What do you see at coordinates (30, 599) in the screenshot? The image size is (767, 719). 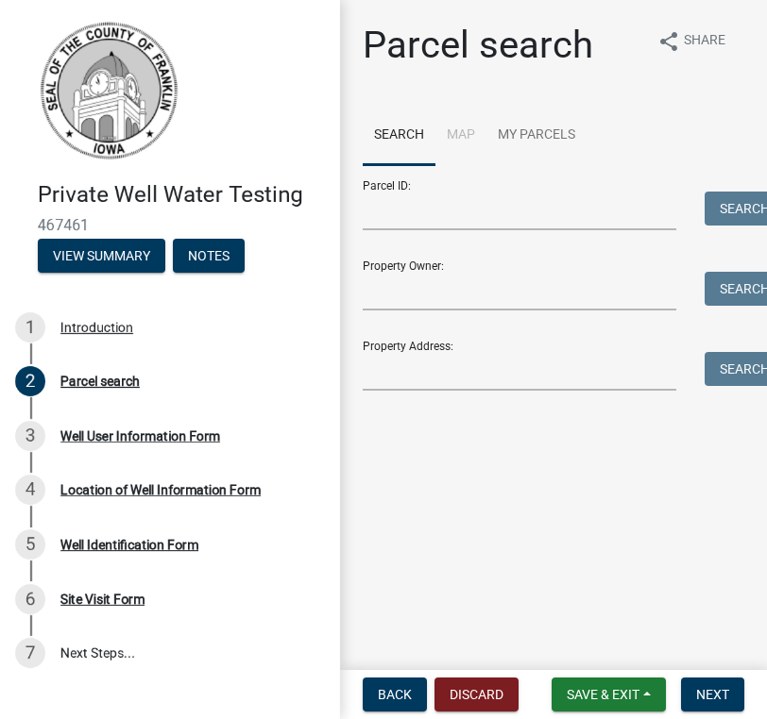 I see `div: 6` at bounding box center [30, 599].